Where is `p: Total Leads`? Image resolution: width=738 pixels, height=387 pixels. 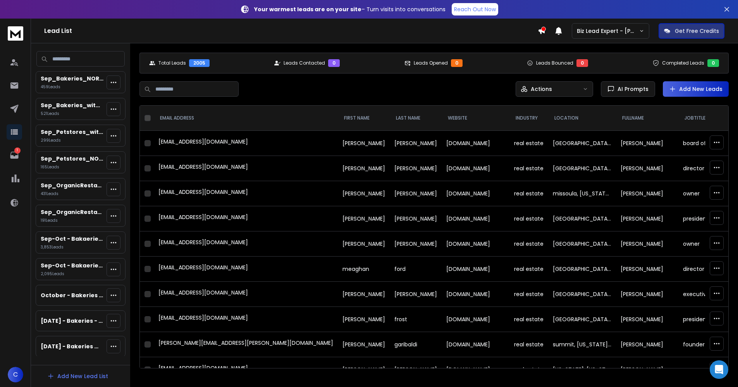 p: Total Leads is located at coordinates (172, 63).